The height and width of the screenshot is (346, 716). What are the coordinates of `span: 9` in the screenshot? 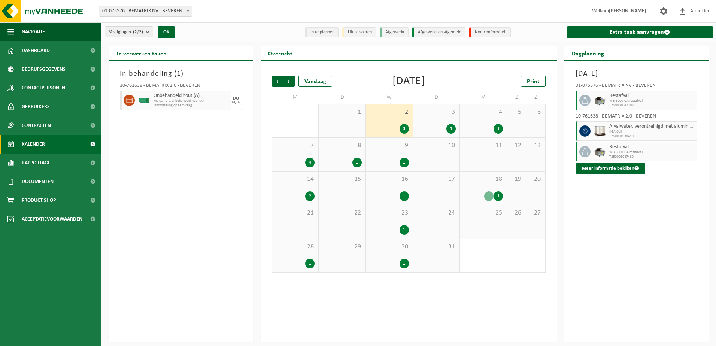 It's located at (389, 146).